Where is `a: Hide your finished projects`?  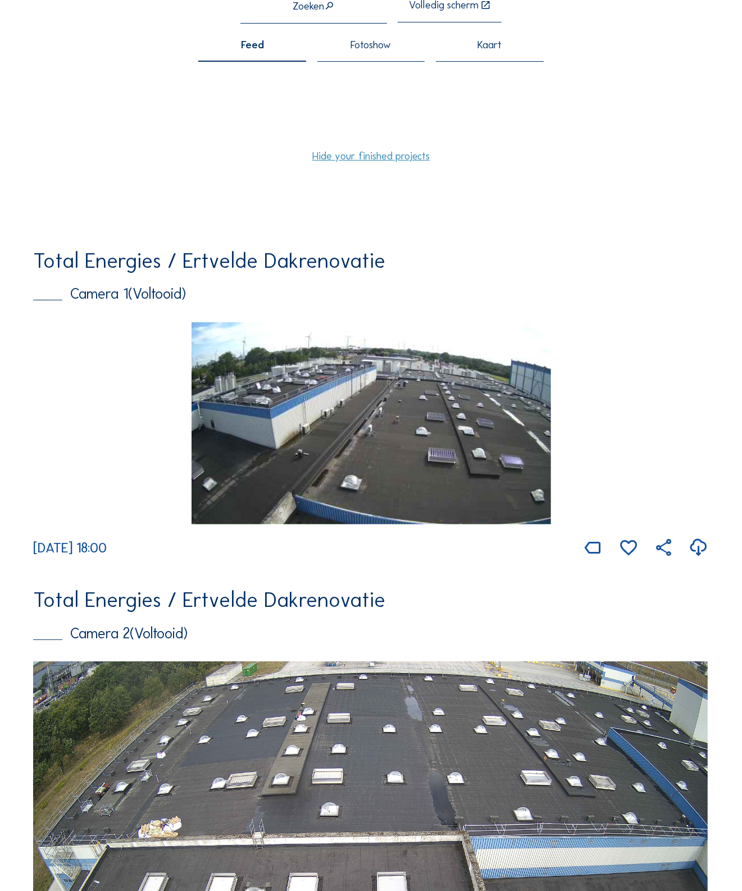 a: Hide your finished projects is located at coordinates (370, 156).